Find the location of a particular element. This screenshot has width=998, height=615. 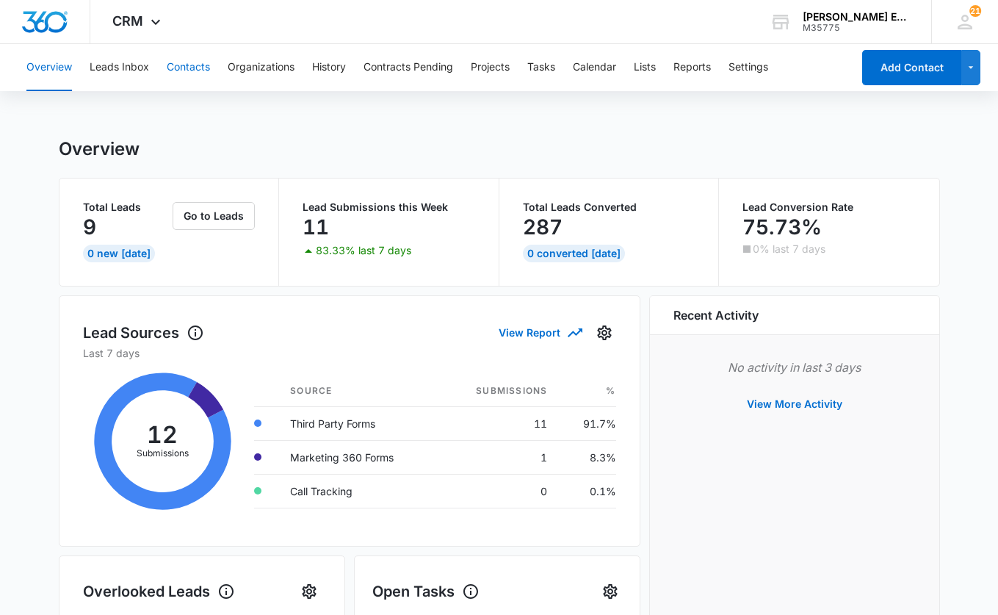

p: 83.33% last 7 days is located at coordinates (363, 250).